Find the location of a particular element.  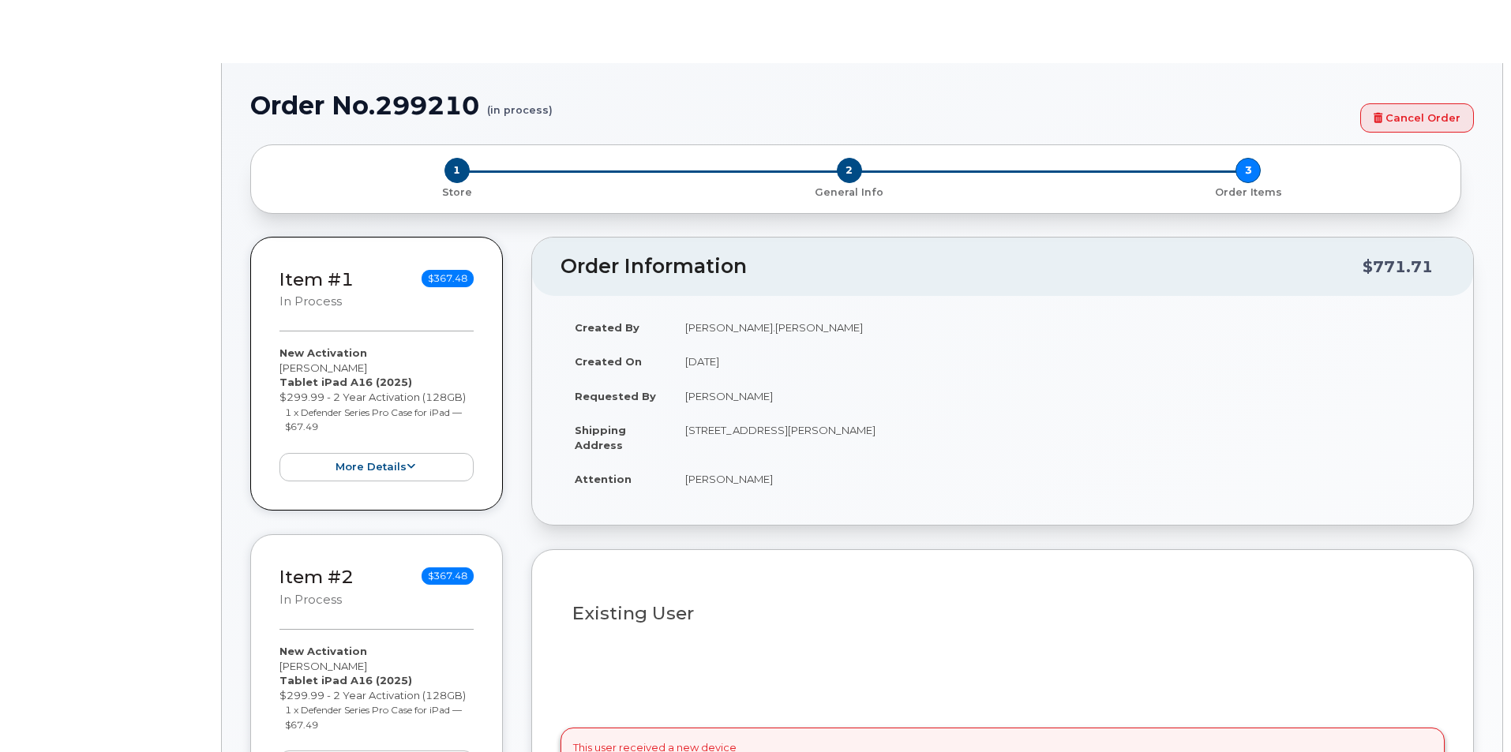

a: 2 General Info is located at coordinates (849, 191).